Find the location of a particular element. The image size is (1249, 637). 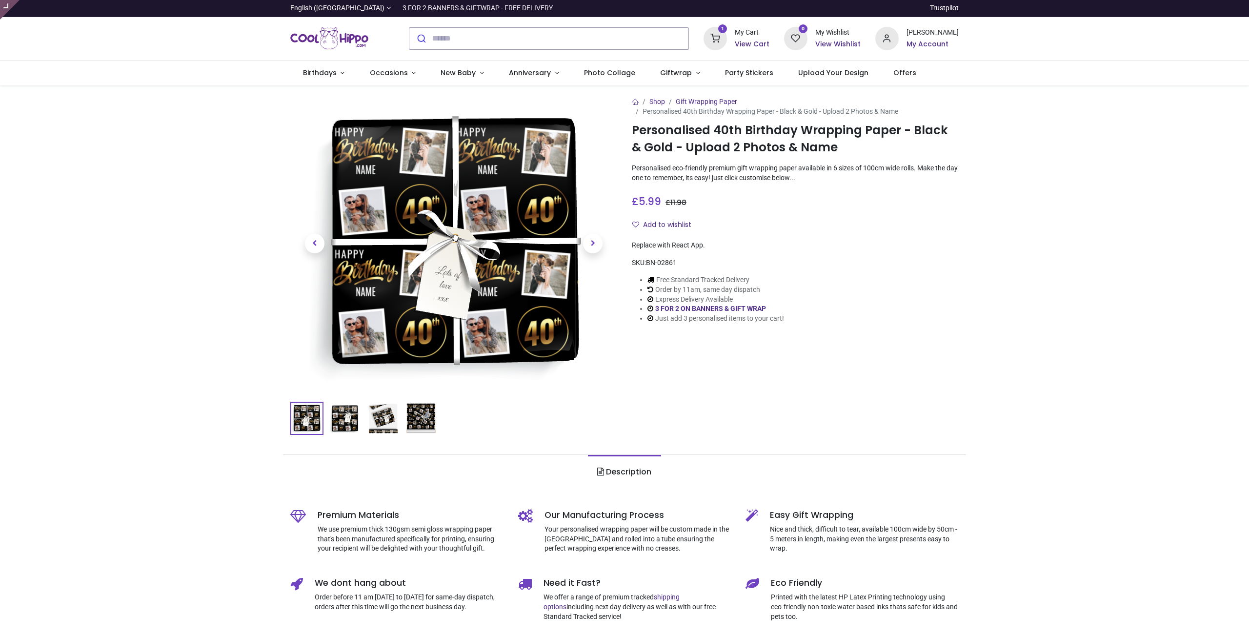

a: Next is located at coordinates (593, 244).